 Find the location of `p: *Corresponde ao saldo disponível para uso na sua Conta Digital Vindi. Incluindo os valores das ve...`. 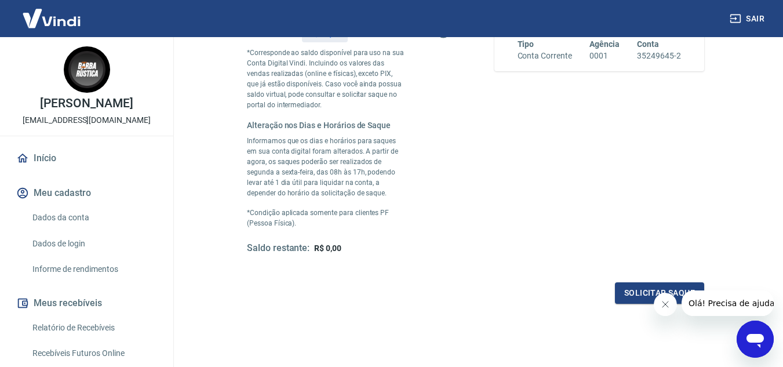

p: *Corresponde ao saldo disponível para uso na sua Conta Digital Vindi. Incluindo os valores das ve... is located at coordinates (326, 79).